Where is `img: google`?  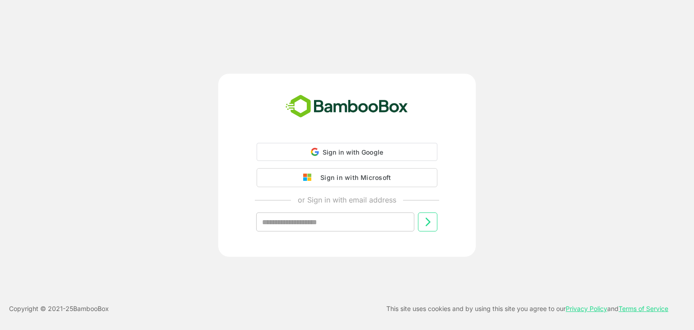
img: google is located at coordinates (309, 178).